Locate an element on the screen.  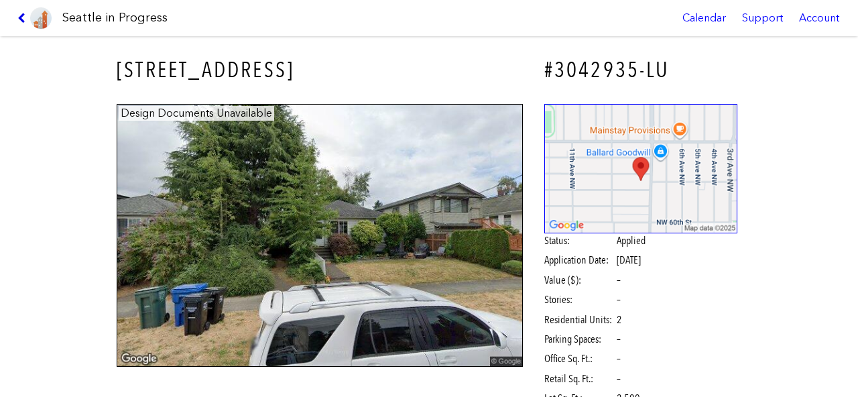
span: Parking Spaces: is located at coordinates (579, 339).